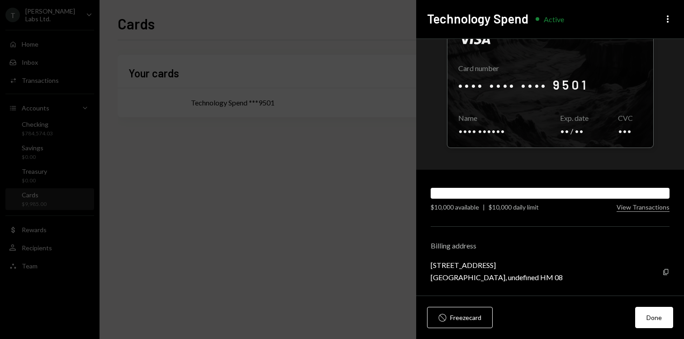 The height and width of the screenshot is (339, 684). I want to click on div: Click to reveal, so click(550, 85).